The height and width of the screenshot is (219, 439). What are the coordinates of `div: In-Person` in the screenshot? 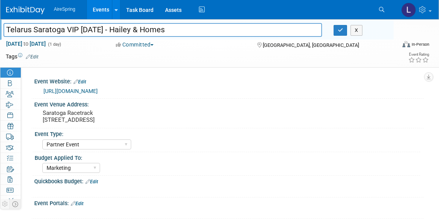 It's located at (420, 44).